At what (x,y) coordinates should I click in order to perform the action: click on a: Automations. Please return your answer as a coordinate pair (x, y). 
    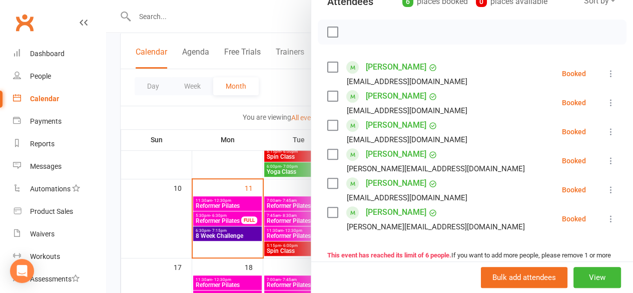
    Looking at the image, I should click on (59, 189).